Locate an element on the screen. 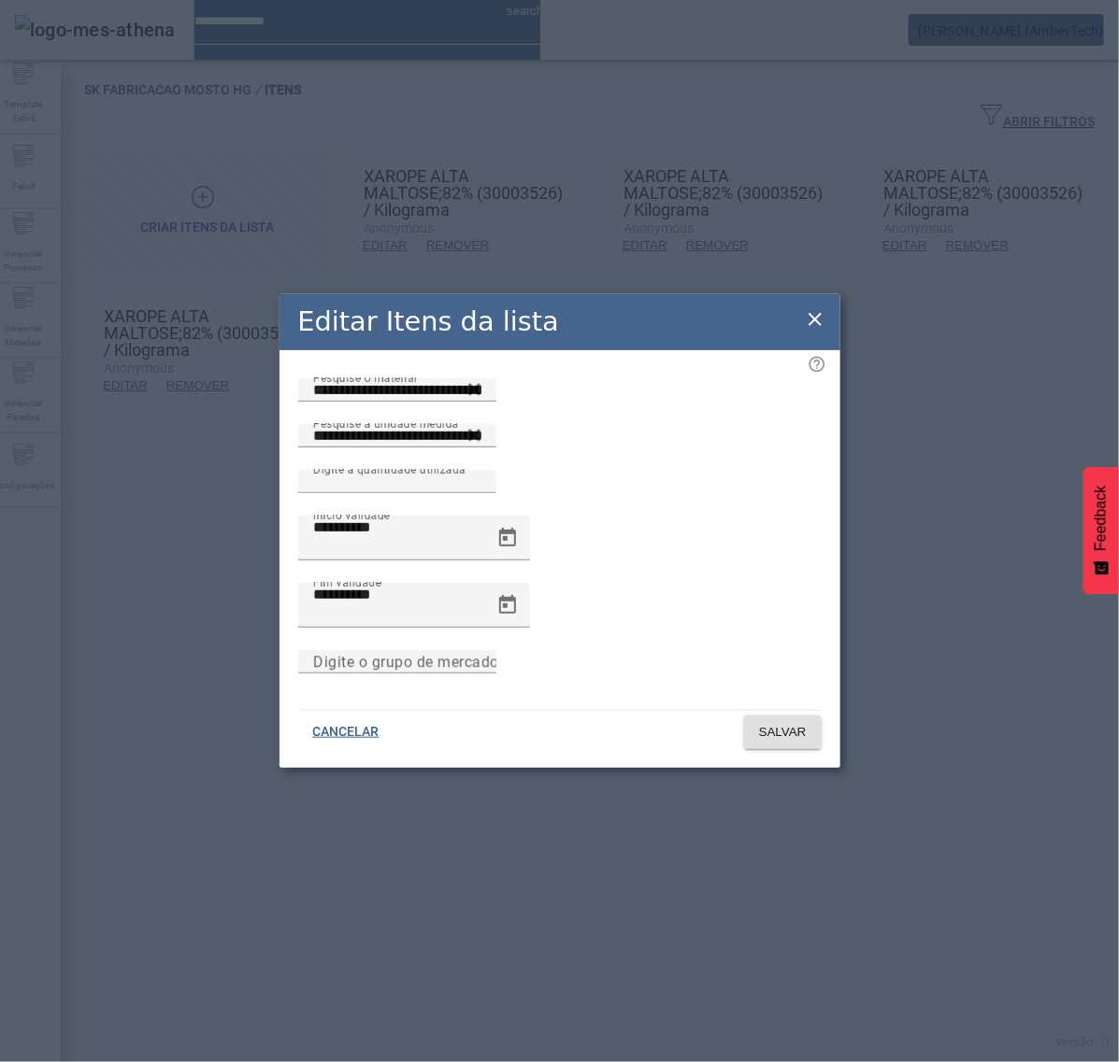 This screenshot has width=1119, height=1062. span: Feedback is located at coordinates (1101, 519).